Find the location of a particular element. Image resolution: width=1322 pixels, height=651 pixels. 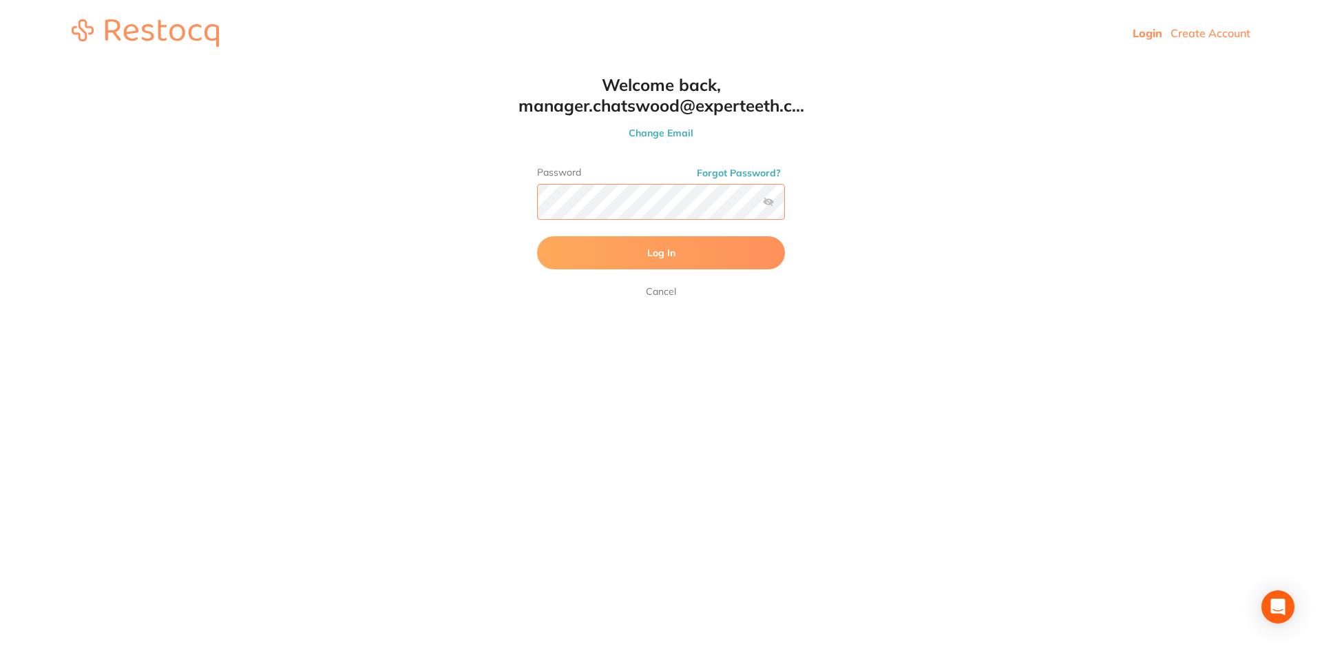

h1: Welcome back, manager.chatswood@experteeth.c... is located at coordinates (661, 95).